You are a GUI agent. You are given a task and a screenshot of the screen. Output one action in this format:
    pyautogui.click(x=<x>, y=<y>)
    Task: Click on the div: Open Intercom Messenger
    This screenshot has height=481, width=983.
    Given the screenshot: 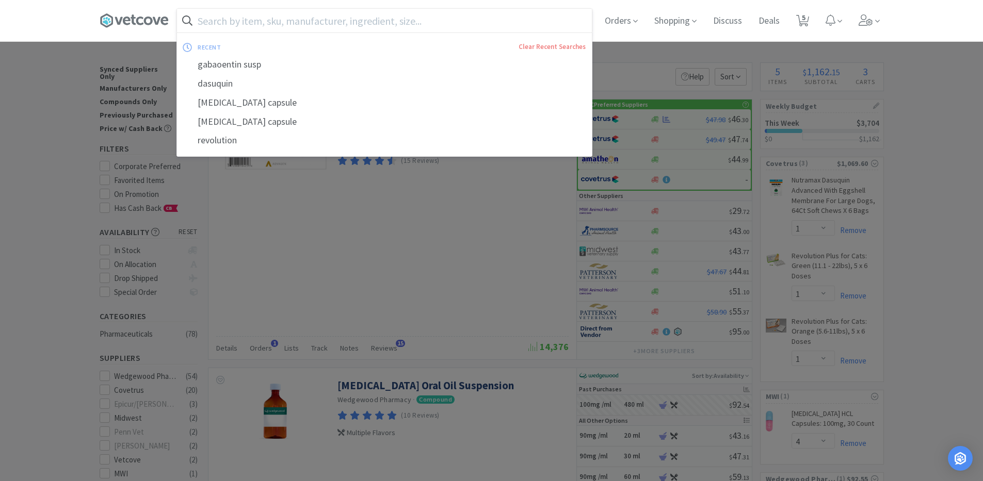 What is the action you would take?
    pyautogui.click(x=960, y=459)
    